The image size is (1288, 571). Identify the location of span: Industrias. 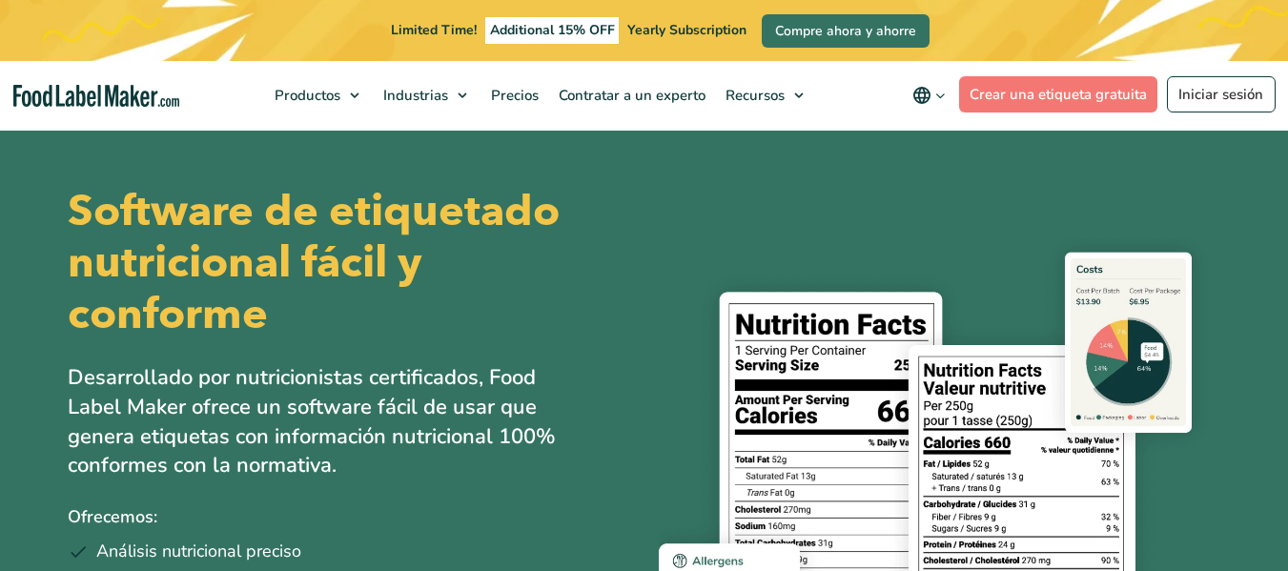
(414, 95).